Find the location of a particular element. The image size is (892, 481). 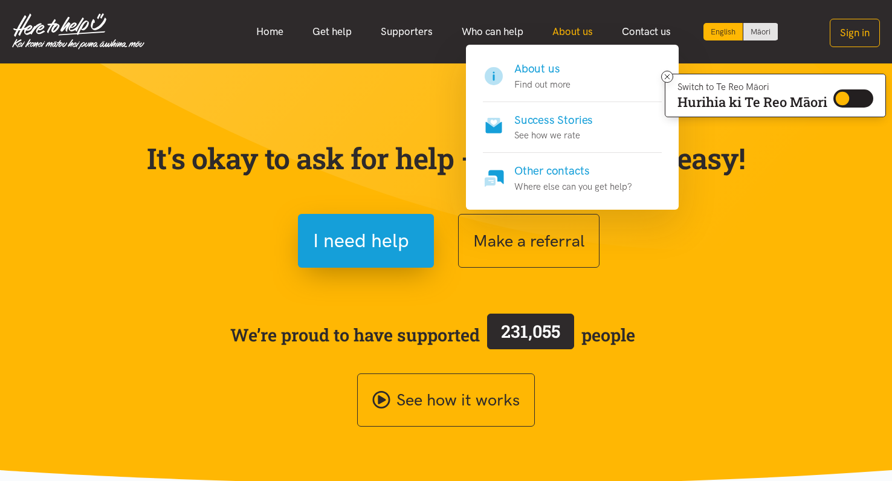

span: I need help is located at coordinates (361, 240).